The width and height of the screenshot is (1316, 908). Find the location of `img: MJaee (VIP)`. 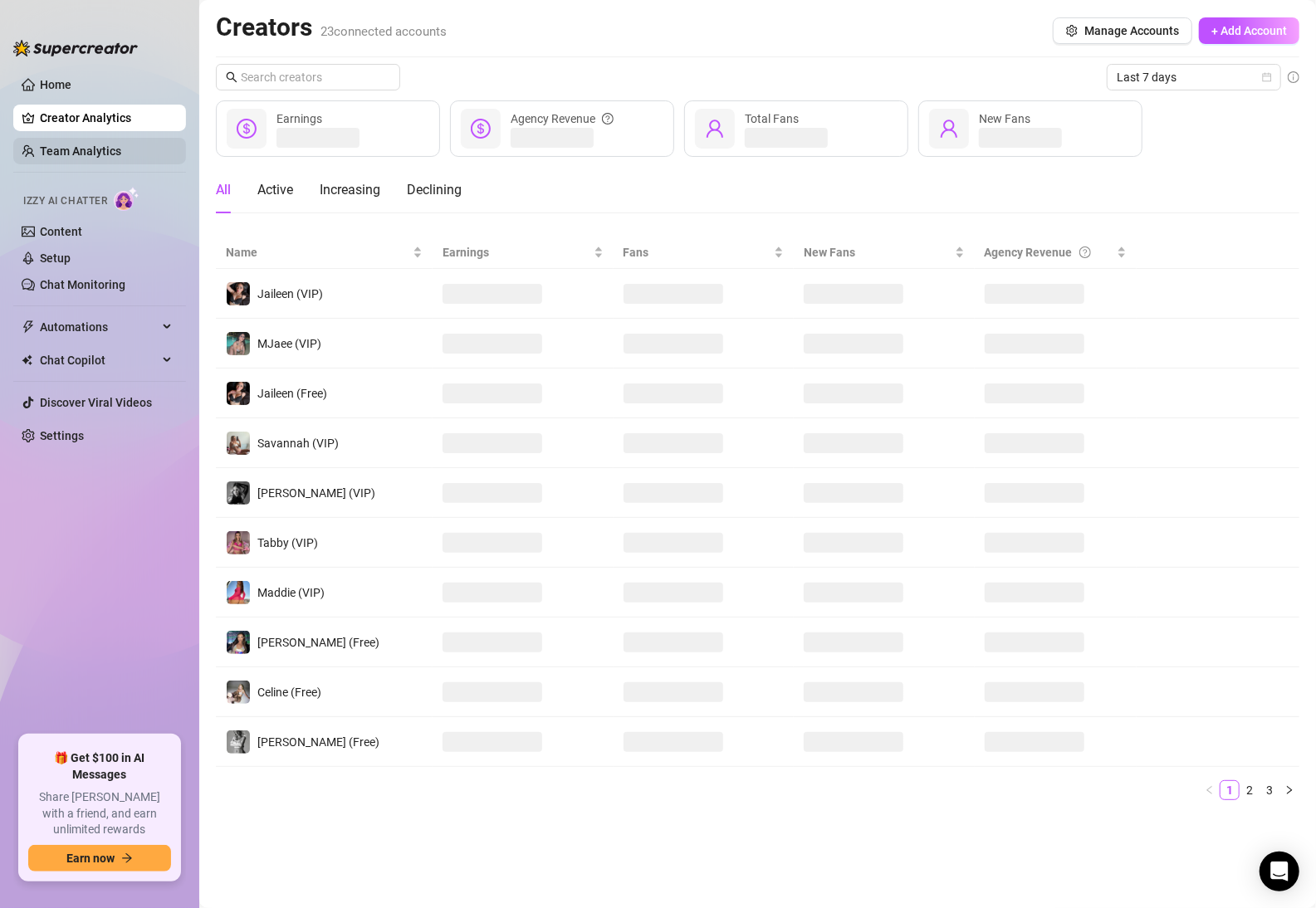

img: MJaee (VIP) is located at coordinates (239, 344).